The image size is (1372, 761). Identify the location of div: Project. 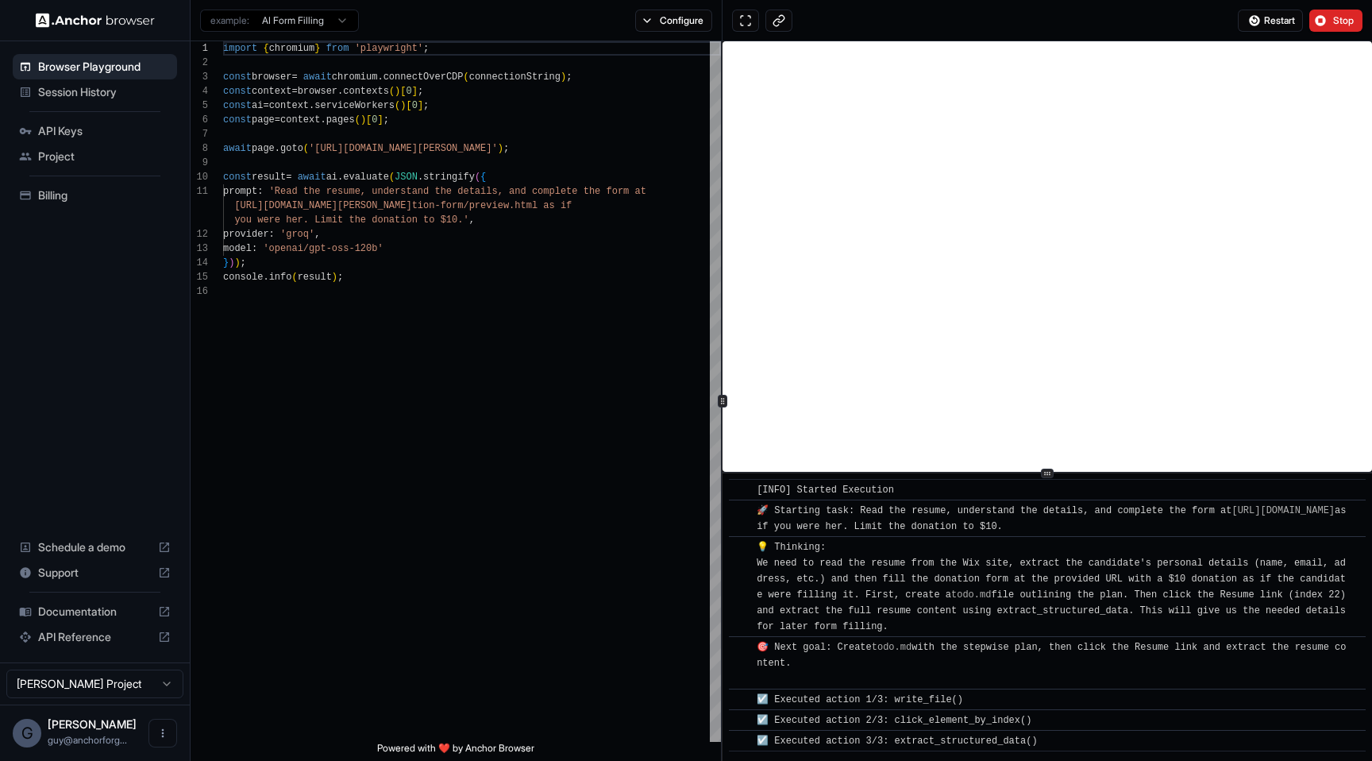
(94, 156).